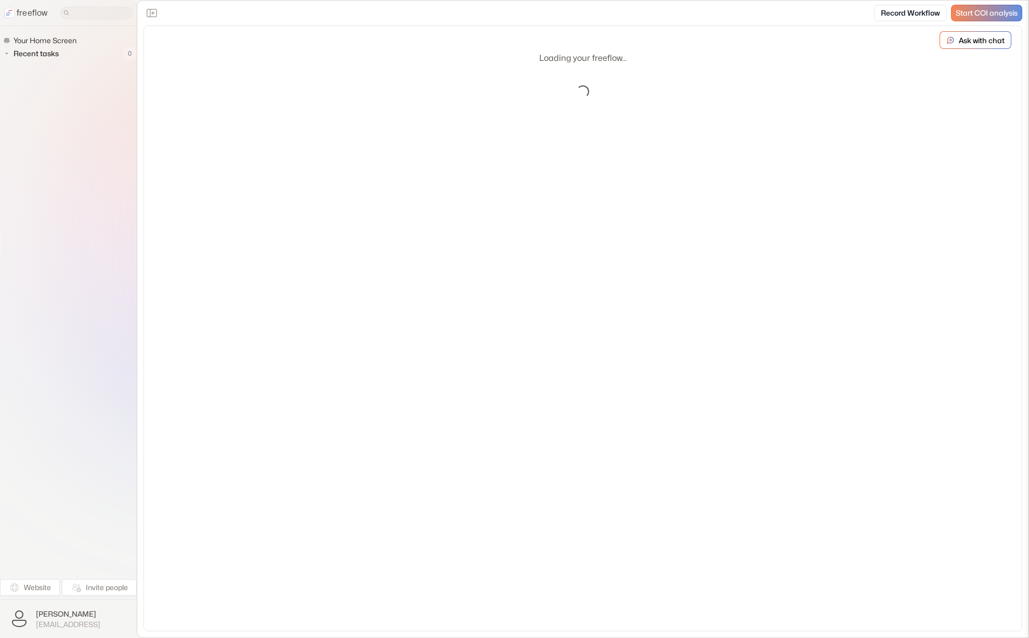  What do you see at coordinates (99, 587) in the screenshot?
I see `button: Invite people` at bounding box center [99, 587].